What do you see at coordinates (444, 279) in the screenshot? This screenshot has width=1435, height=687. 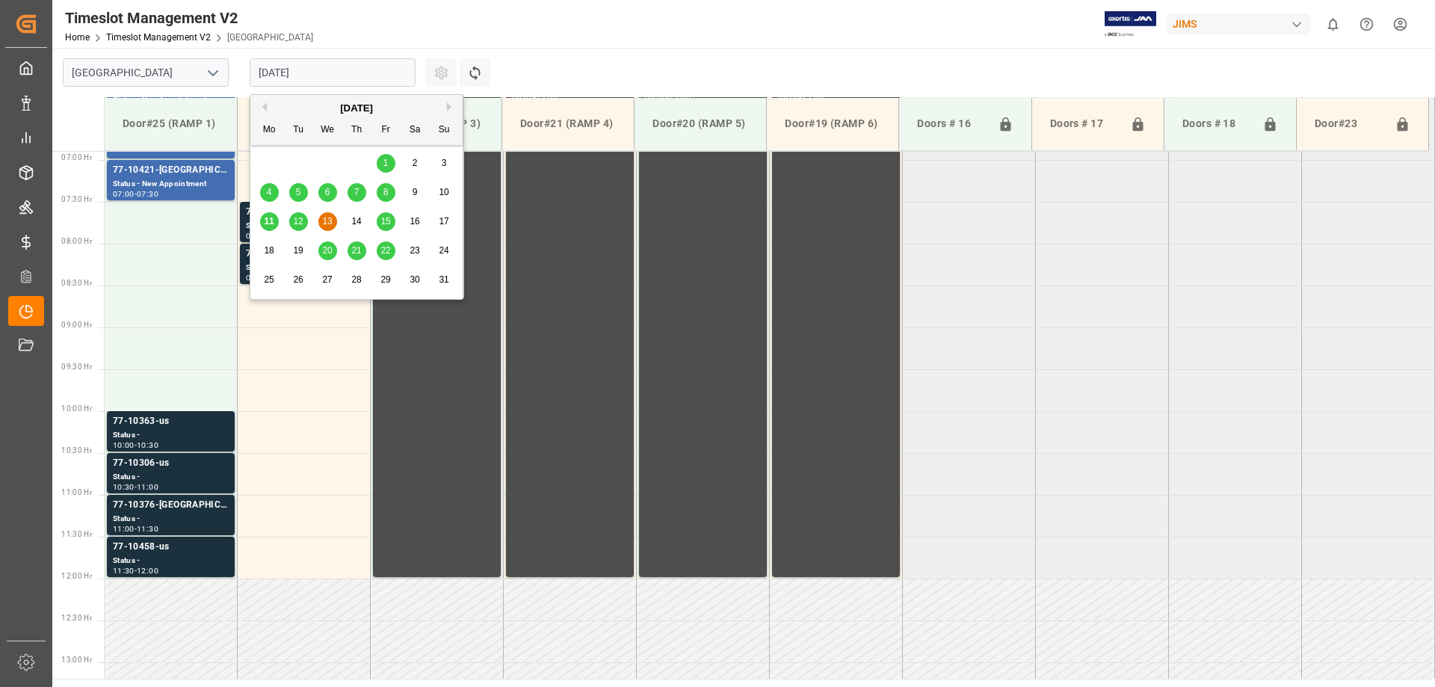 I see `div: Choose Sunday, August 31st, 2025` at bounding box center [444, 279].